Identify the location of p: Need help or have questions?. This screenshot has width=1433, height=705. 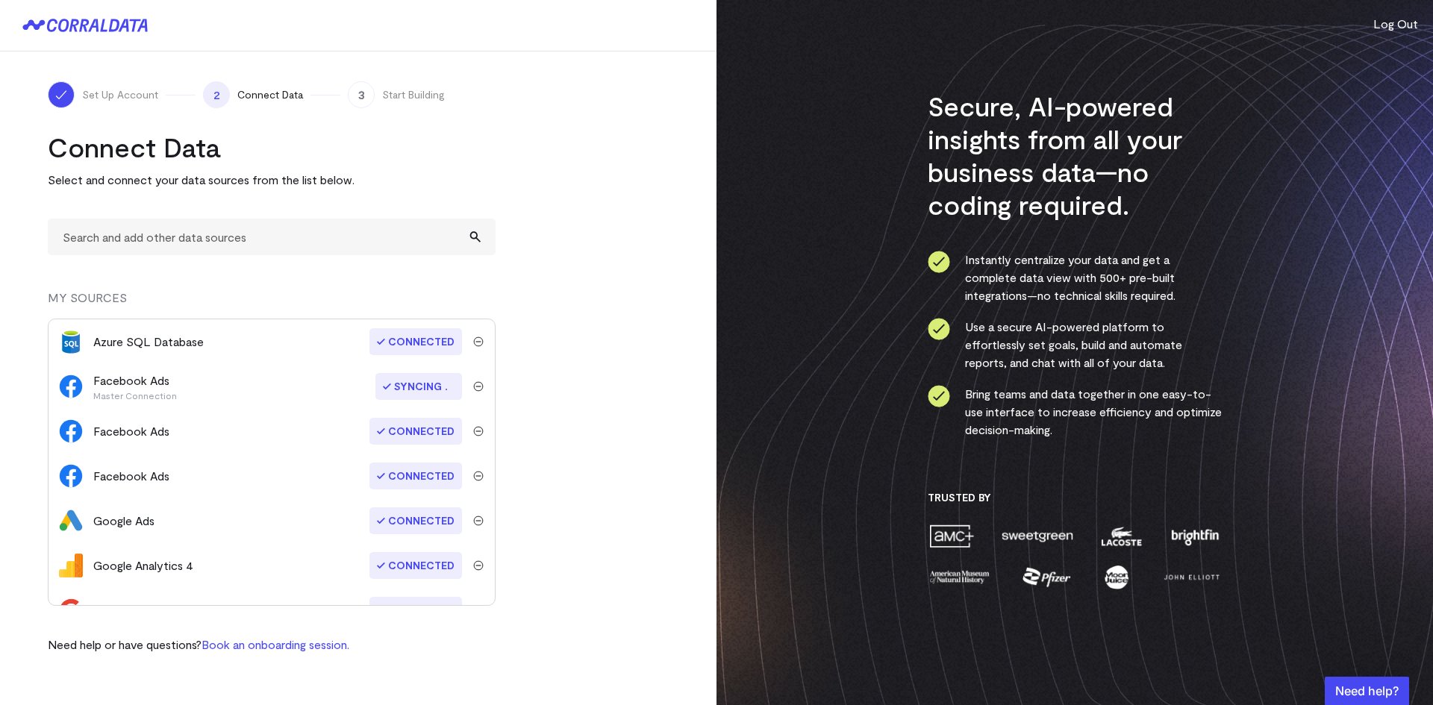
(199, 645).